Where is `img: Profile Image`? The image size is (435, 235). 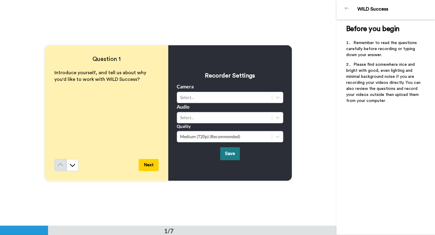
img: Profile Image is located at coordinates (347, 10).